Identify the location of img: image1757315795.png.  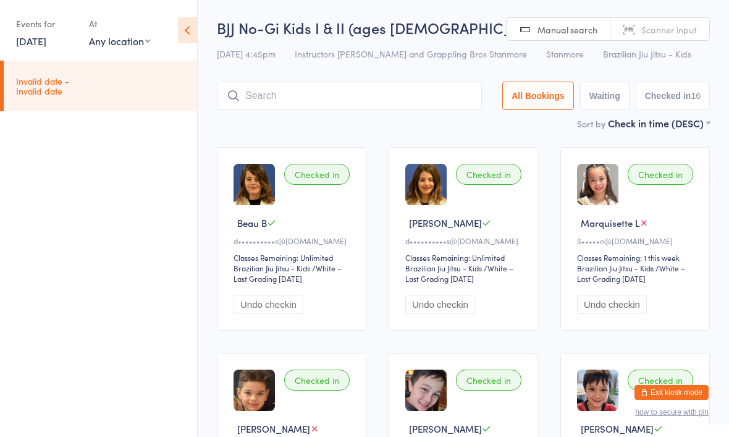
(598, 184).